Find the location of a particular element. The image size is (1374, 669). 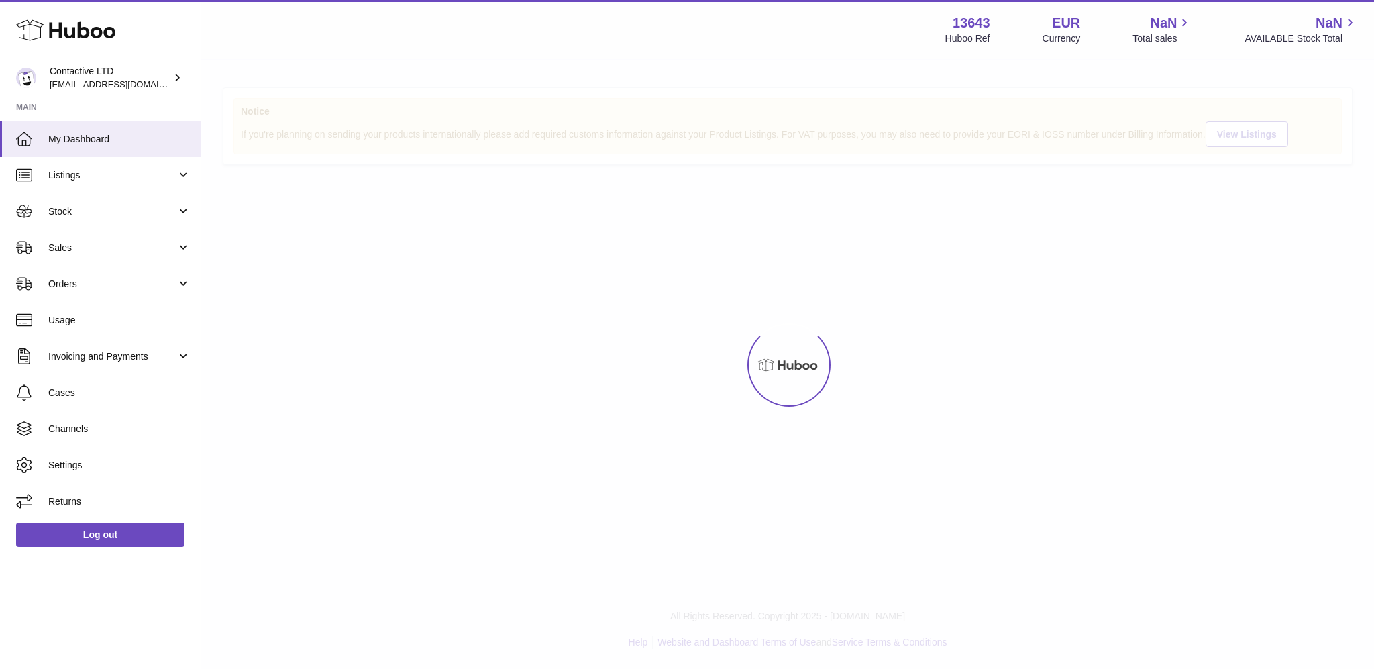

span: Usage is located at coordinates (119, 320).